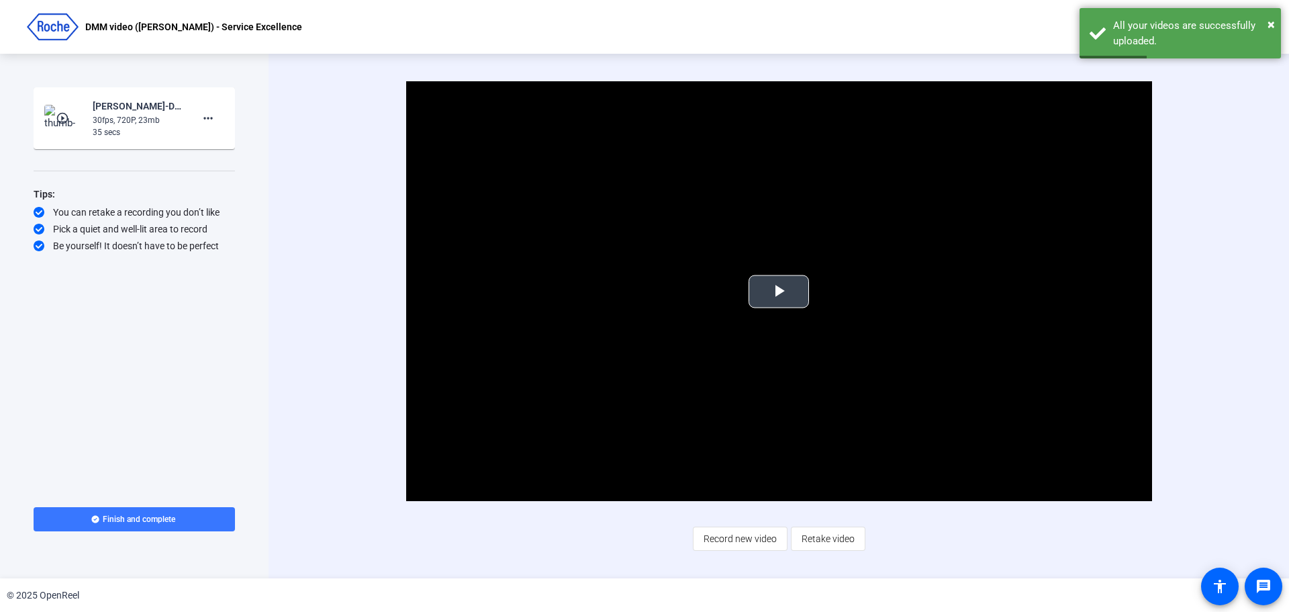  What do you see at coordinates (64, 118) in the screenshot?
I see `img: thumb-nail` at bounding box center [64, 118].